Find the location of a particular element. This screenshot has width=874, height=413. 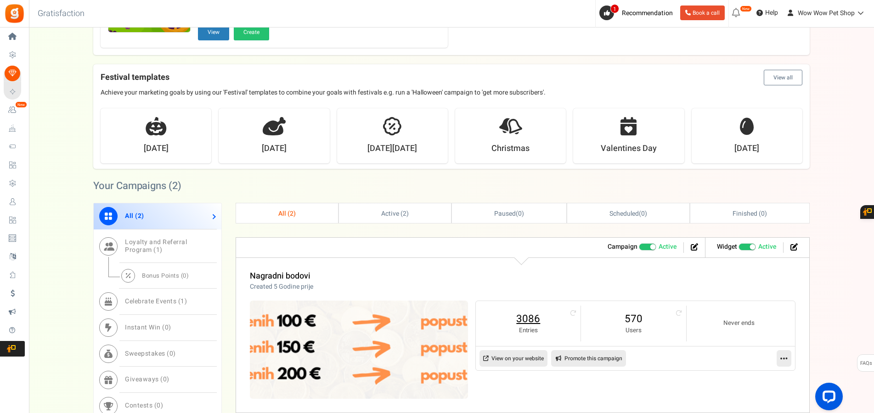

span: Paused is located at coordinates (505, 214).